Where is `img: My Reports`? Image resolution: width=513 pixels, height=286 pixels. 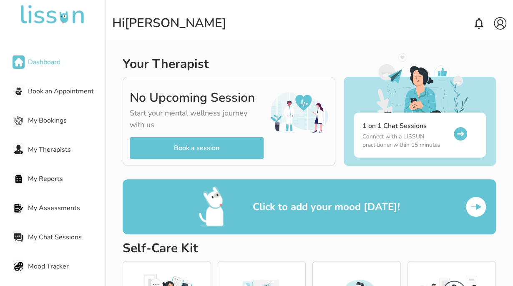 img: My Reports is located at coordinates (19, 179).